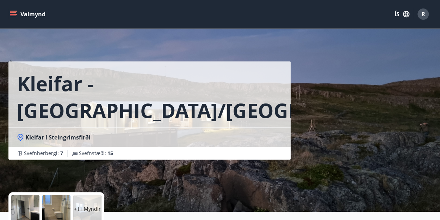 This screenshot has width=440, height=220. What do you see at coordinates (43, 153) in the screenshot?
I see `span: Svefnherbergi :` at bounding box center [43, 153].